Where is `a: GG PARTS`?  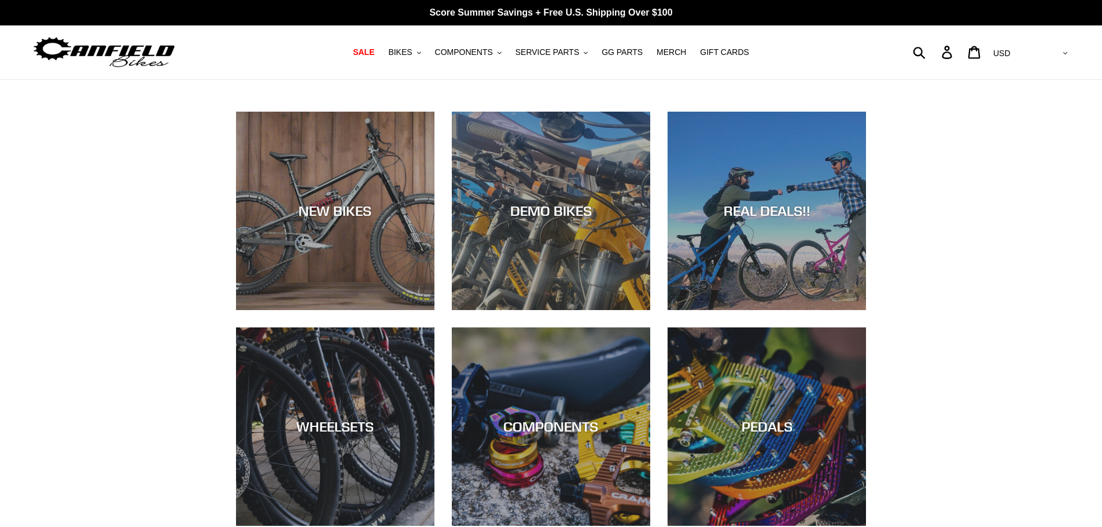 a: GG PARTS is located at coordinates (622, 52).